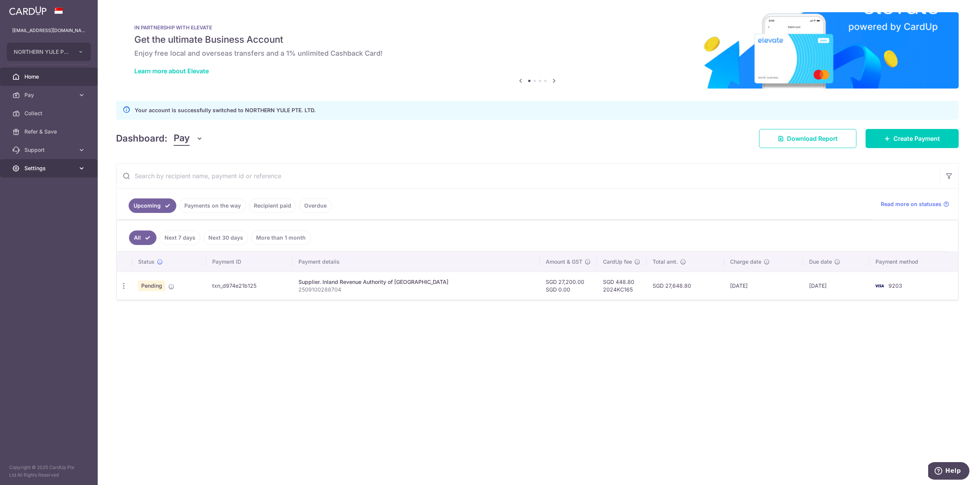 This screenshot has width=977, height=485. What do you see at coordinates (912, 139) in the screenshot?
I see `a: Create Payment` at bounding box center [912, 139].